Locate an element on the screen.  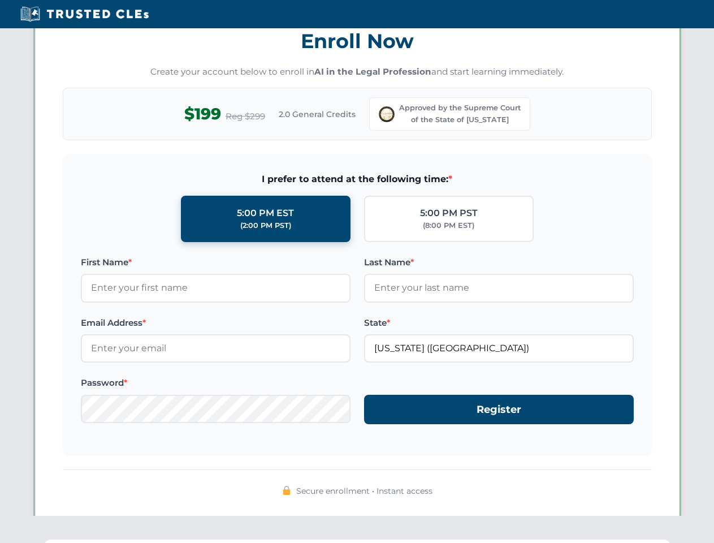
input: Enter your last name is located at coordinates (499, 288).